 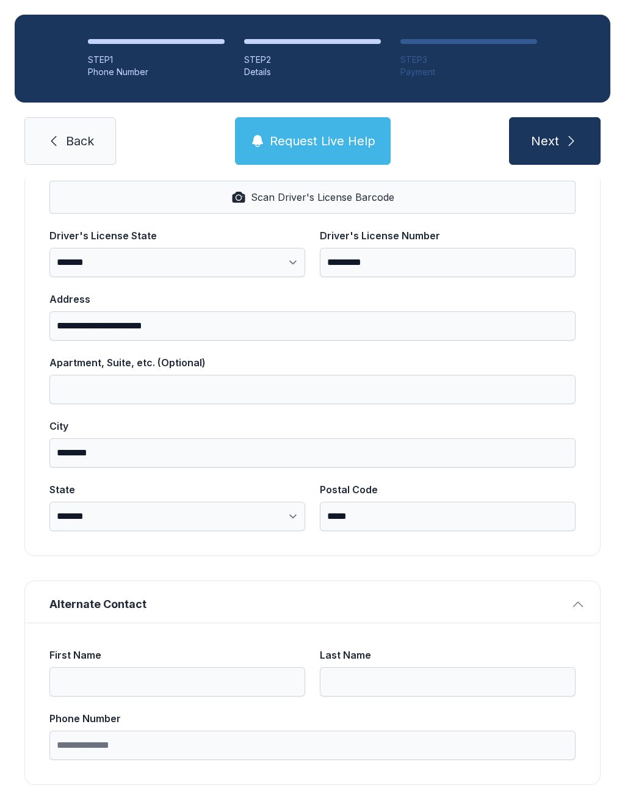 I want to click on span: Next, so click(x=545, y=141).